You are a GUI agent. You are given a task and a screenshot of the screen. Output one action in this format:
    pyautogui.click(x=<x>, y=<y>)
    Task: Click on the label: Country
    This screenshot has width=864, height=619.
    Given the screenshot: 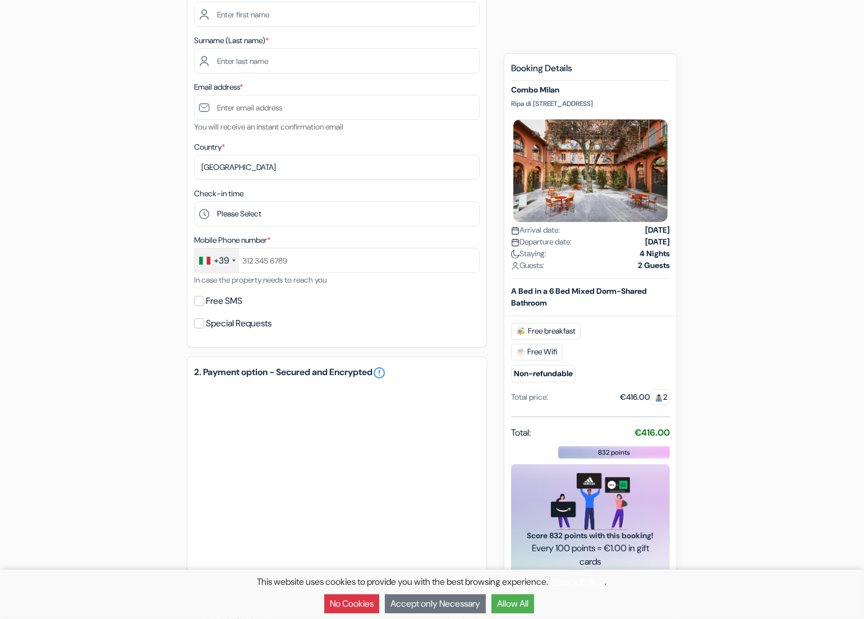 What is the action you would take?
    pyautogui.click(x=209, y=147)
    